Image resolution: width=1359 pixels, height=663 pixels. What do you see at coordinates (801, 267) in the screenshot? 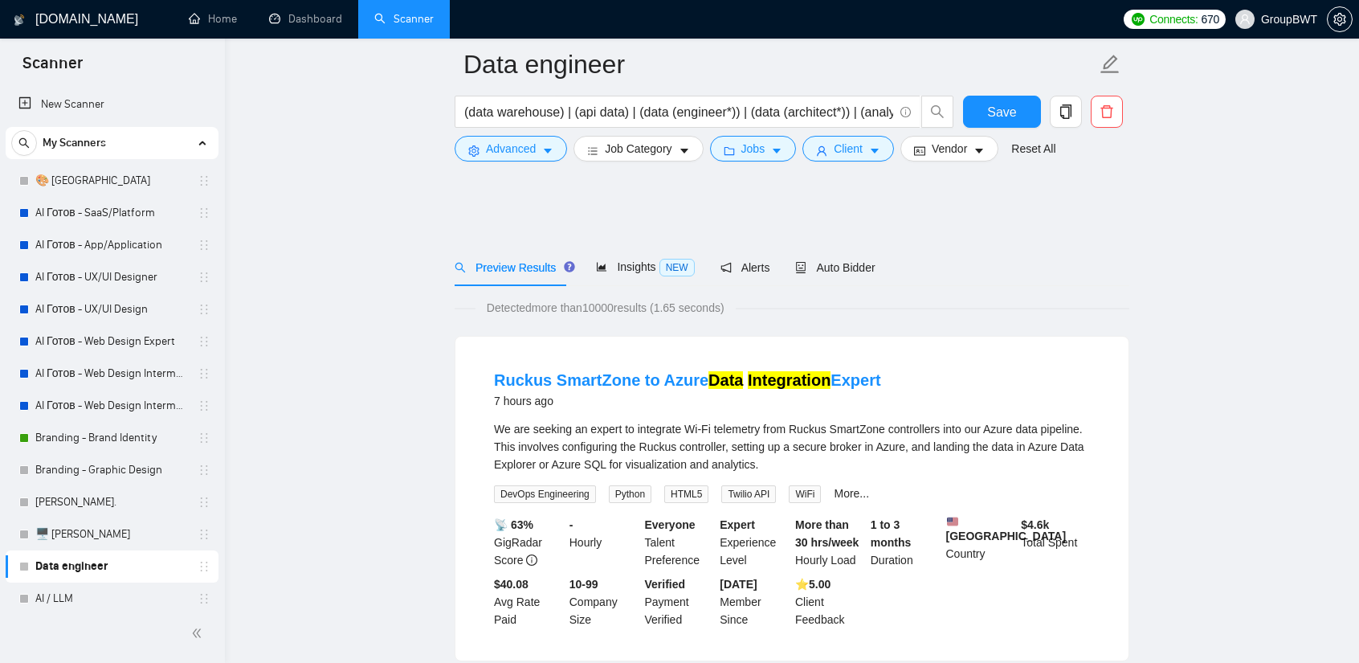
I see `span: robot` at bounding box center [801, 267].